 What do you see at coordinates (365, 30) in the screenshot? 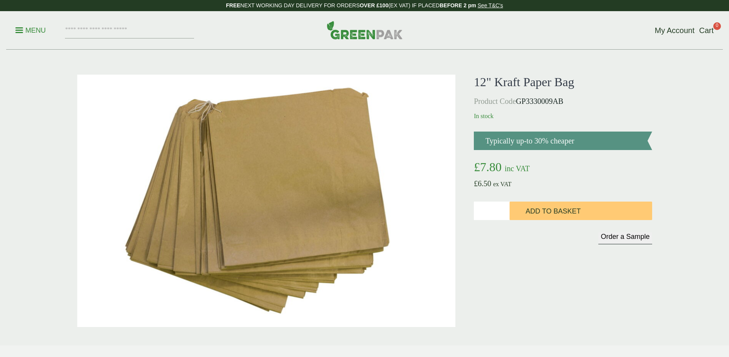
I see `img: GreenPak Supplies` at bounding box center [365, 30].